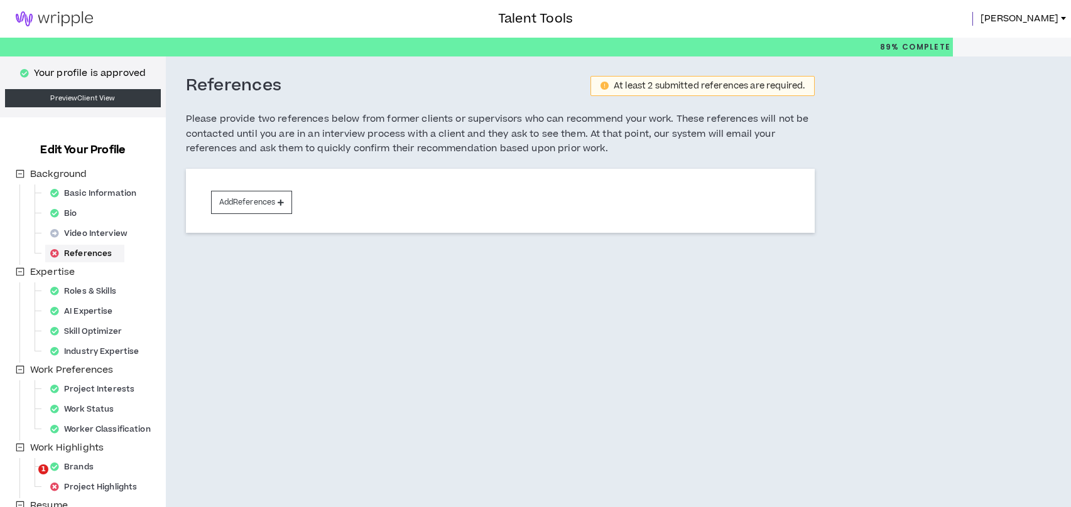 The width and height of the screenshot is (1071, 507). What do you see at coordinates (90, 73) in the screenshot?
I see `p: Your profile is approved` at bounding box center [90, 73].